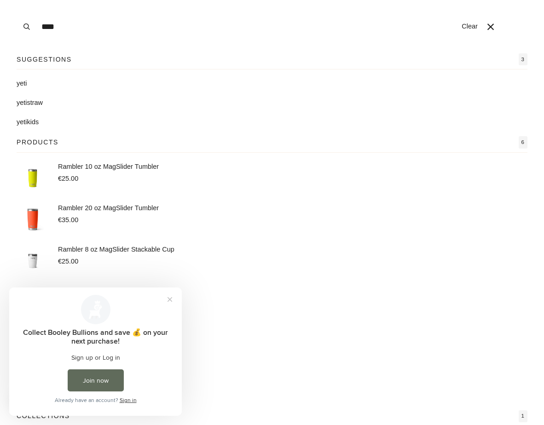 Image resolution: width=544 pixels, height=425 pixels. What do you see at coordinates (161, 12) in the screenshot?
I see `button: Close prompt` at bounding box center [161, 12].